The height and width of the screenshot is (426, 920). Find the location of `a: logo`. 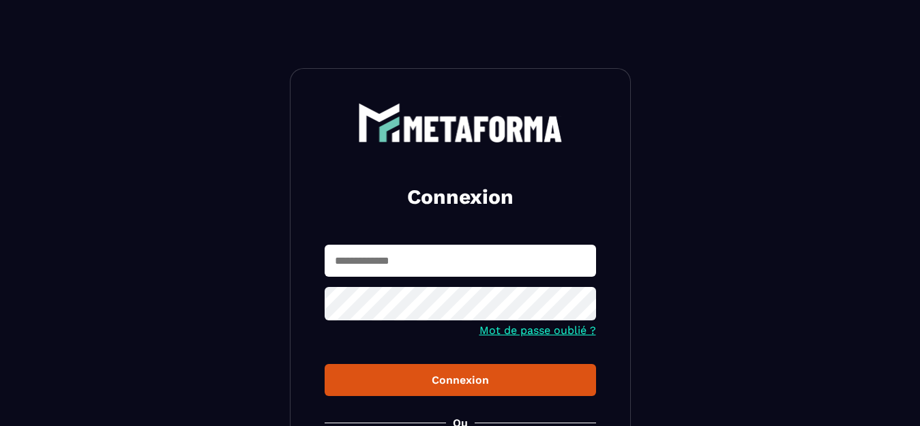

a: logo is located at coordinates (460, 123).